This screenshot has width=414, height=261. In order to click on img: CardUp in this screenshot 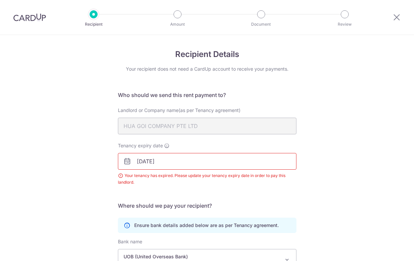, I will do `click(30, 17)`.